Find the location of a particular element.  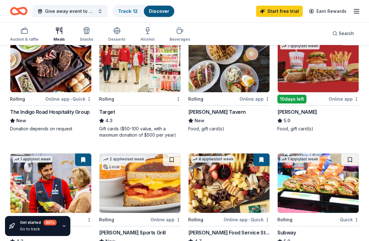

button: Meals is located at coordinates (59, 35).